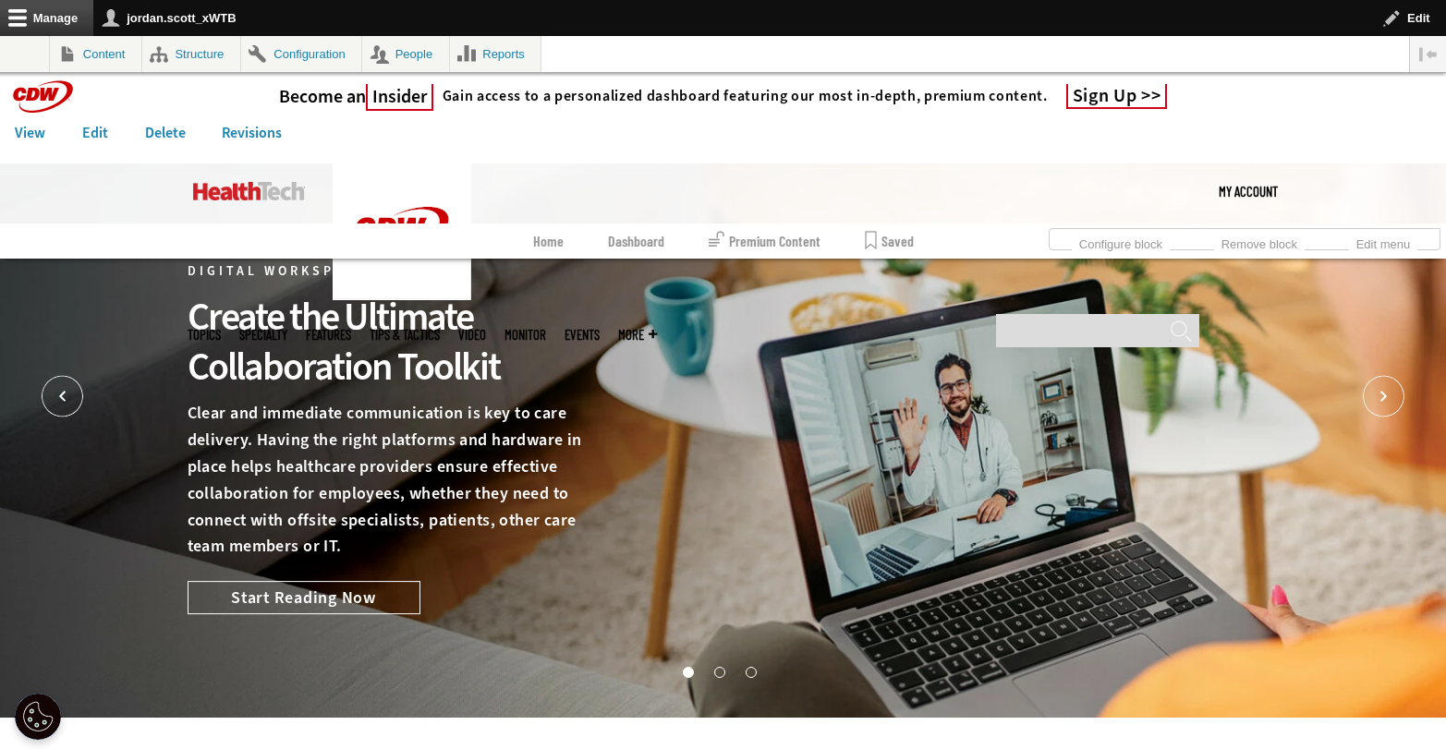 The image size is (1446, 749). I want to click on a: Sign Up, so click(1117, 96).